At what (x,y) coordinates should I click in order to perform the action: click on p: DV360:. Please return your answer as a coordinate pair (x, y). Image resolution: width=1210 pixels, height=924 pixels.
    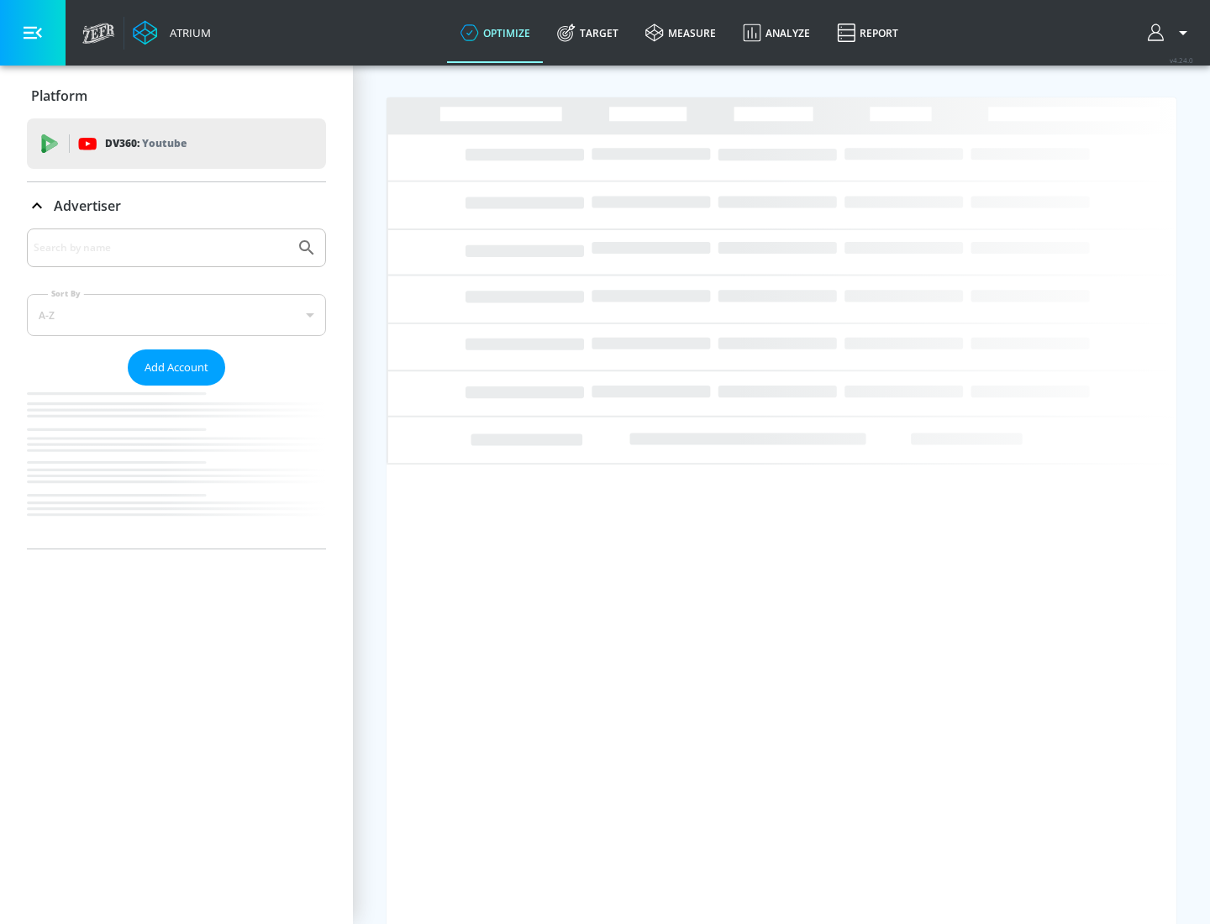
    Looking at the image, I should click on (145, 144).